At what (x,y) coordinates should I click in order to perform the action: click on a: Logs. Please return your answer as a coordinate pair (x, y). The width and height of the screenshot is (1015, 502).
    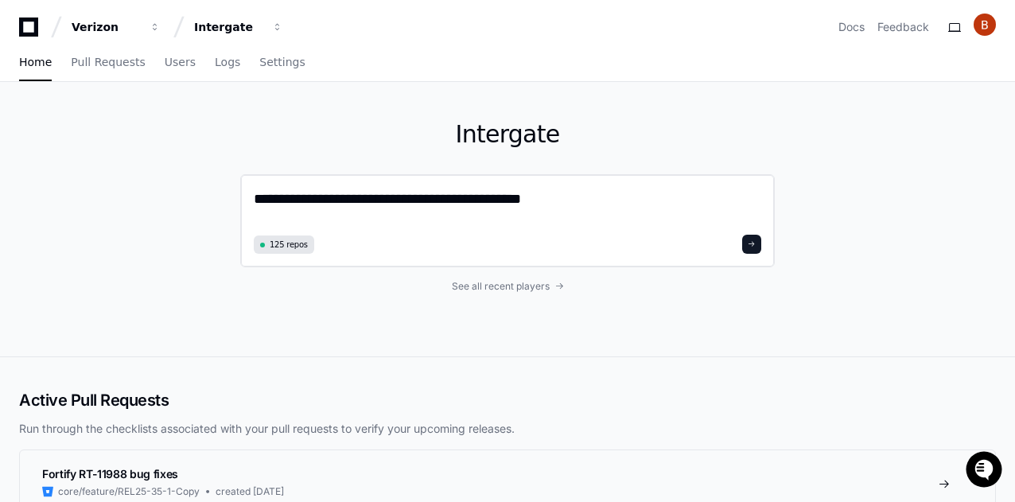
    Looking at the image, I should click on (228, 63).